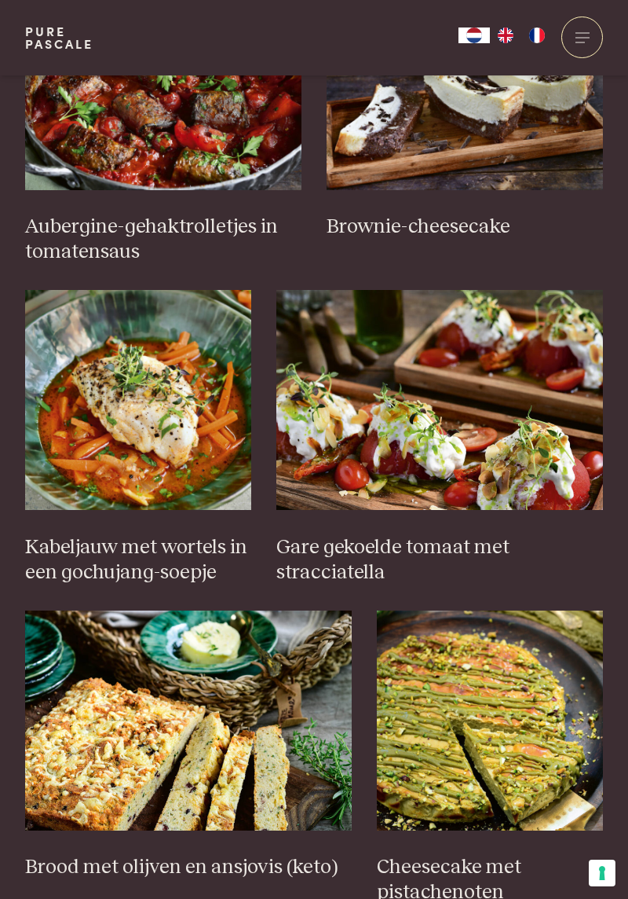 The width and height of the screenshot is (628, 899). What do you see at coordinates (440, 400) in the screenshot?
I see `img: Gare gekoelde tomaat met stracciatella` at bounding box center [440, 400].